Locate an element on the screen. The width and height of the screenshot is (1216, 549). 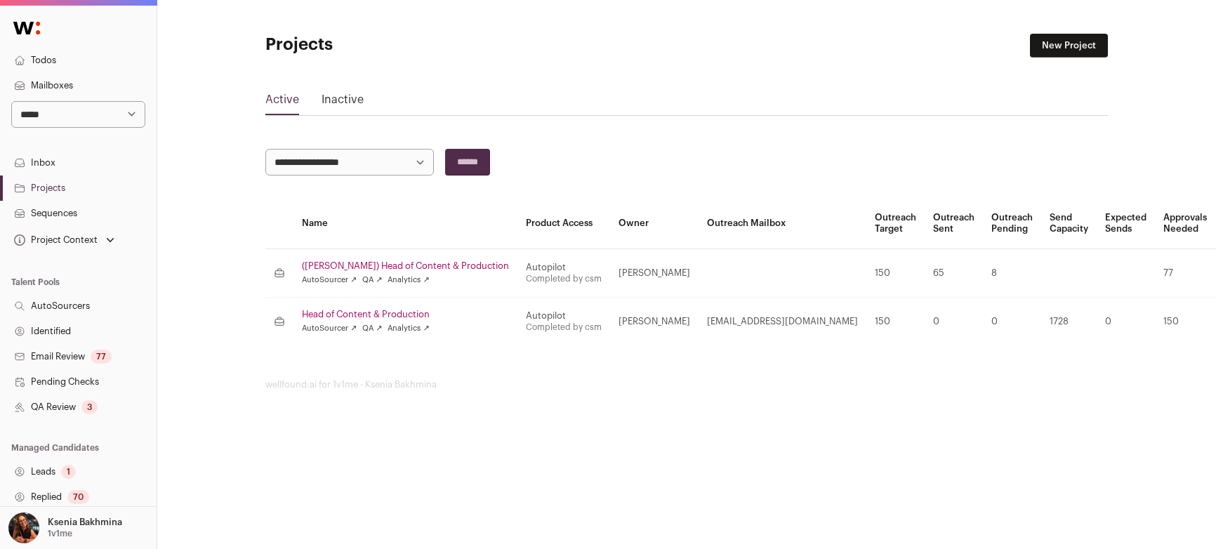
img: Wellfound is located at coordinates (27, 28).